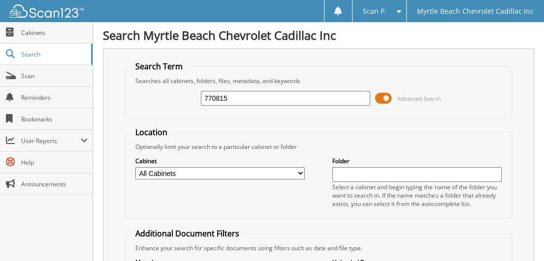  What do you see at coordinates (519, 238) in the screenshot?
I see `div: Chat Widget` at bounding box center [519, 238].